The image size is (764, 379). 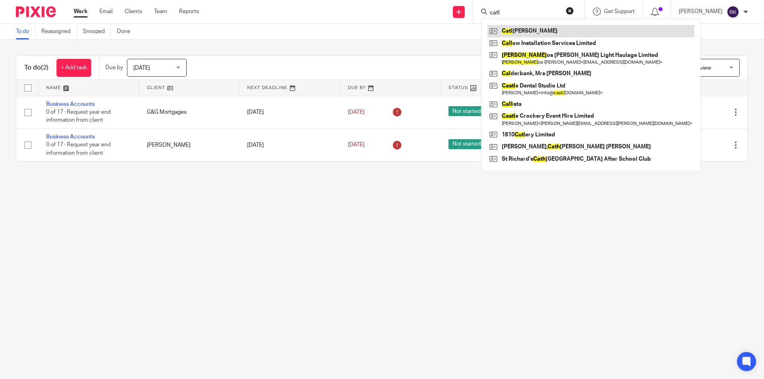 What do you see at coordinates (36, 68) in the screenshot?
I see `h1: To do` at bounding box center [36, 68].